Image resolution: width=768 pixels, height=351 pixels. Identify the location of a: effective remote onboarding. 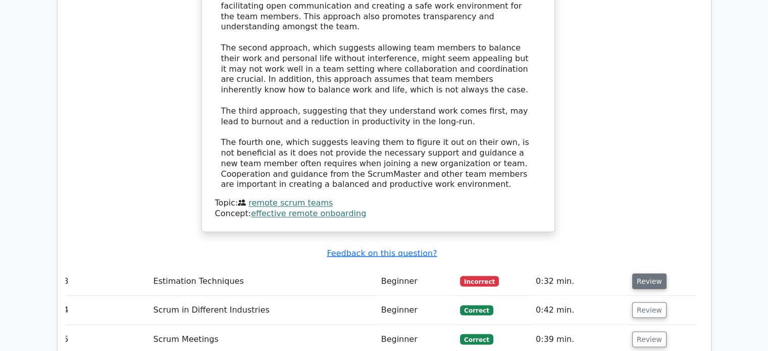
(308, 213).